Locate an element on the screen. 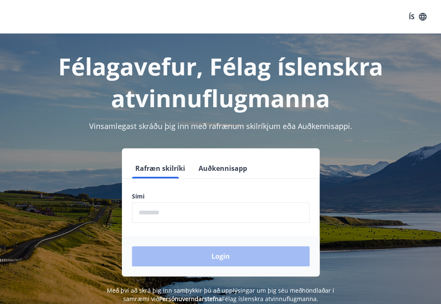 The image size is (441, 304). label: Sími is located at coordinates (221, 197).